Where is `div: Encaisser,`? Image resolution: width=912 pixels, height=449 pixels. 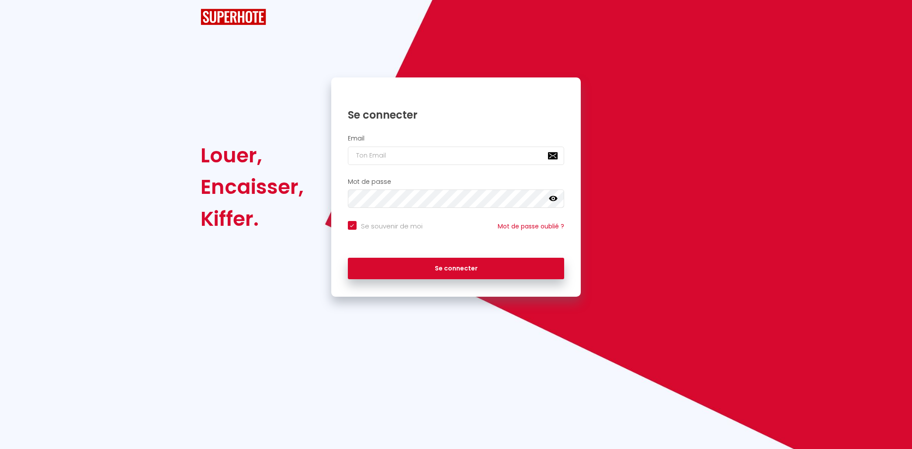
div: Encaisser, is located at coordinates (252, 187).